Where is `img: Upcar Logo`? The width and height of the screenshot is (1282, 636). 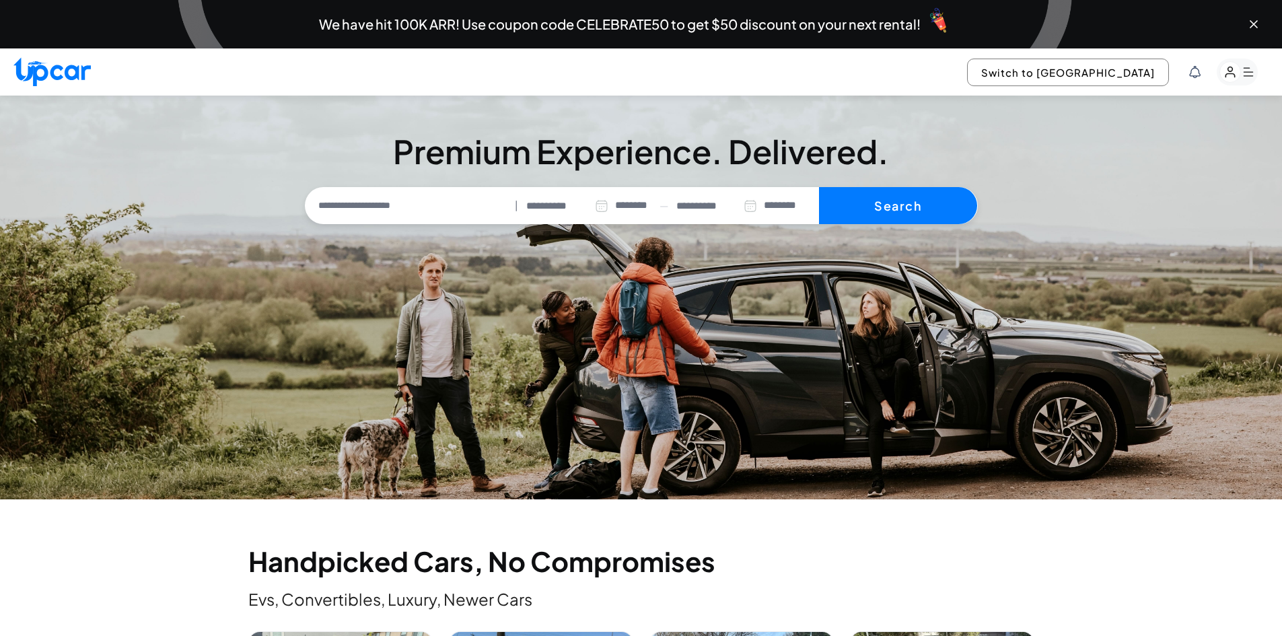
img: Upcar Logo is located at coordinates (52, 71).